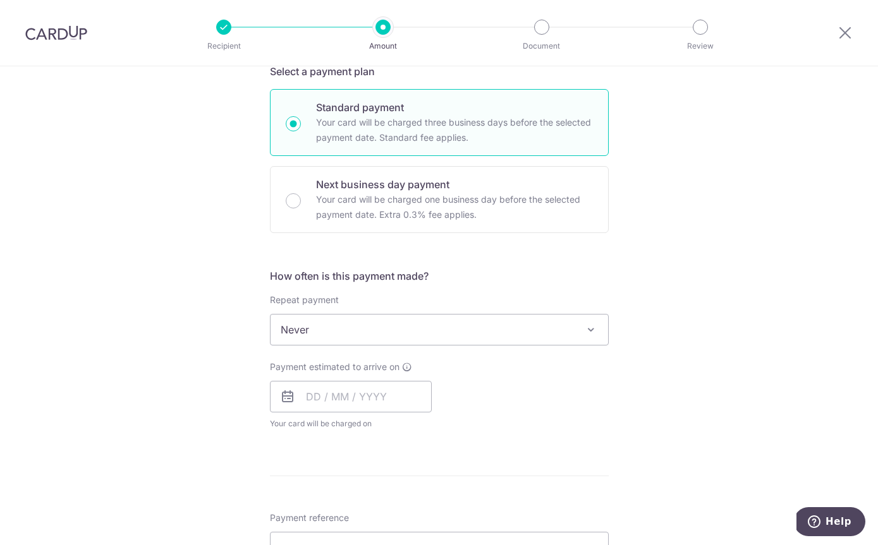 The height and width of the screenshot is (545, 878). I want to click on h5: How often is this payment made?, so click(439, 276).